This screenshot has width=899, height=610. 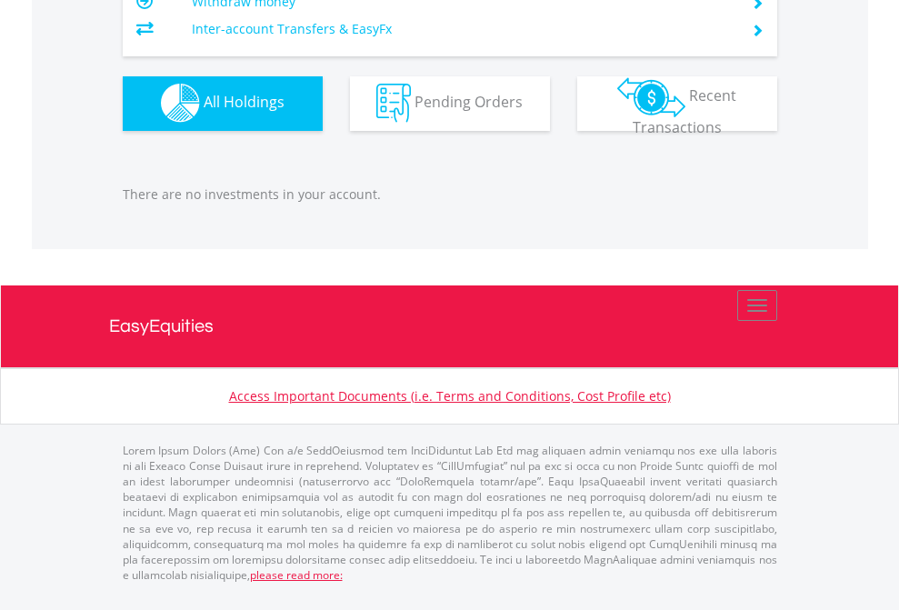 I want to click on button: Pending Orders, so click(x=450, y=104).